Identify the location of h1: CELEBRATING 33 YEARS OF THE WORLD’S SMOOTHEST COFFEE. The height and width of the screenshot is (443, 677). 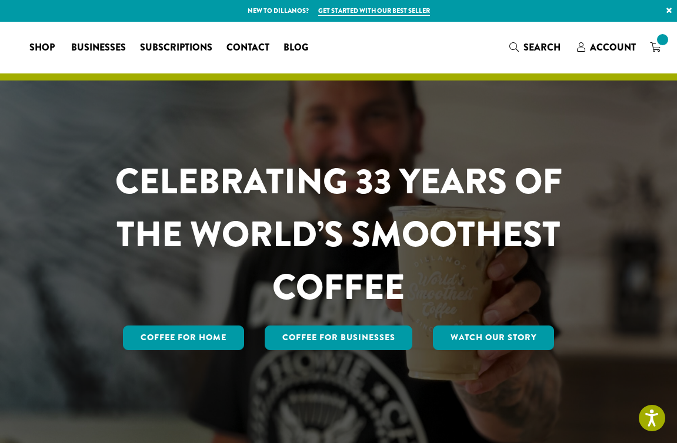
(338, 235).